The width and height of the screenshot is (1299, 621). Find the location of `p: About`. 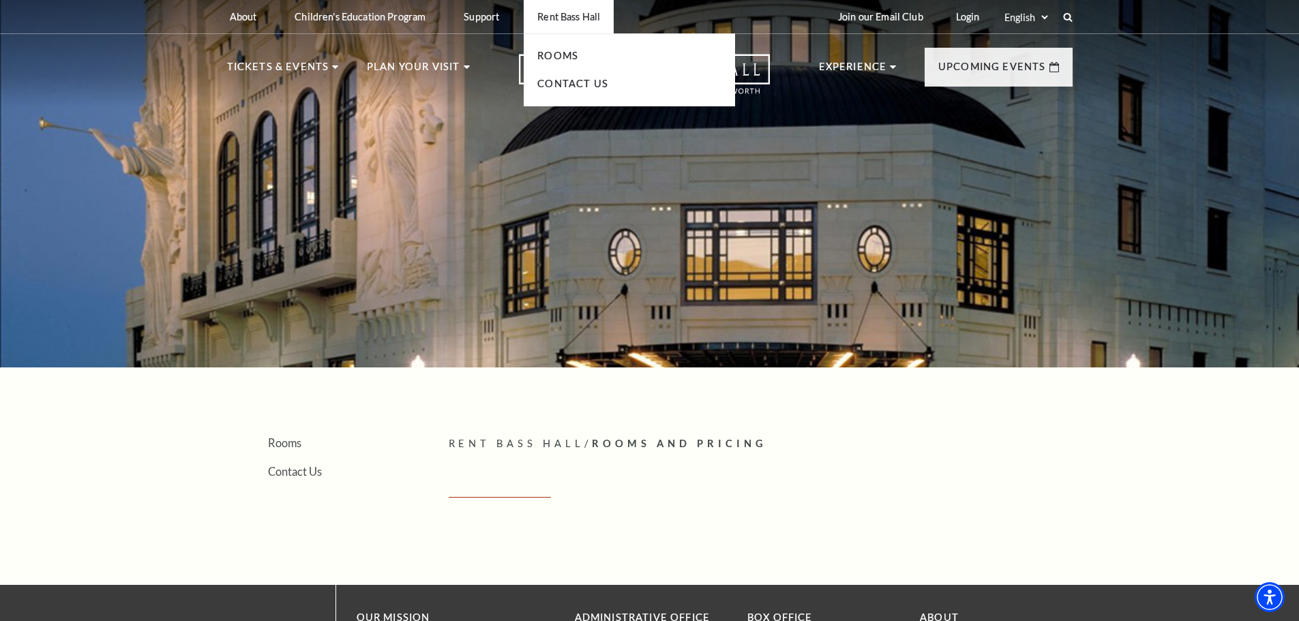

p: About is located at coordinates (243, 16).